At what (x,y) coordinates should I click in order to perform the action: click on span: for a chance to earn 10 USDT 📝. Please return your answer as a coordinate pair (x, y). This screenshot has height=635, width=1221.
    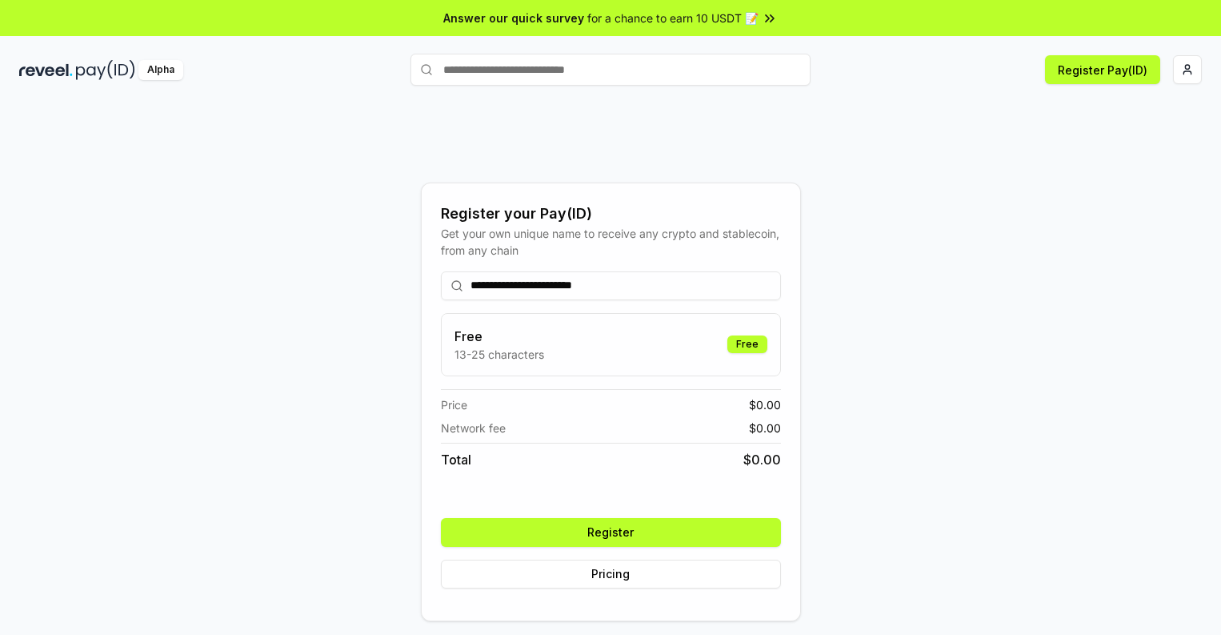
    Looking at the image, I should click on (673, 18).